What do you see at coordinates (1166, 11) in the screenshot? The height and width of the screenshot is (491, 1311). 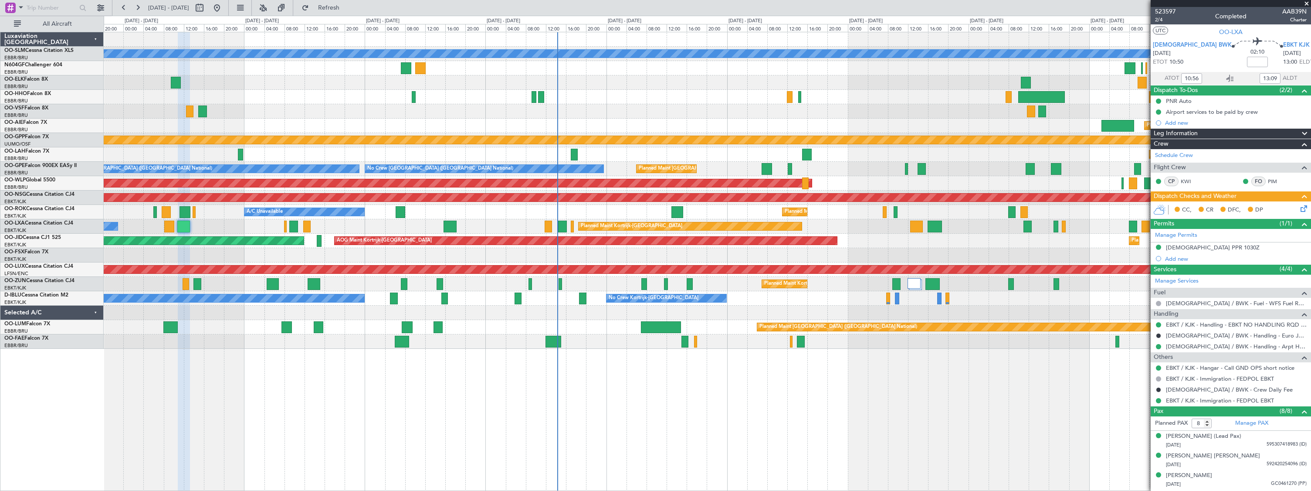 I see `span: 523597` at bounding box center [1166, 11].